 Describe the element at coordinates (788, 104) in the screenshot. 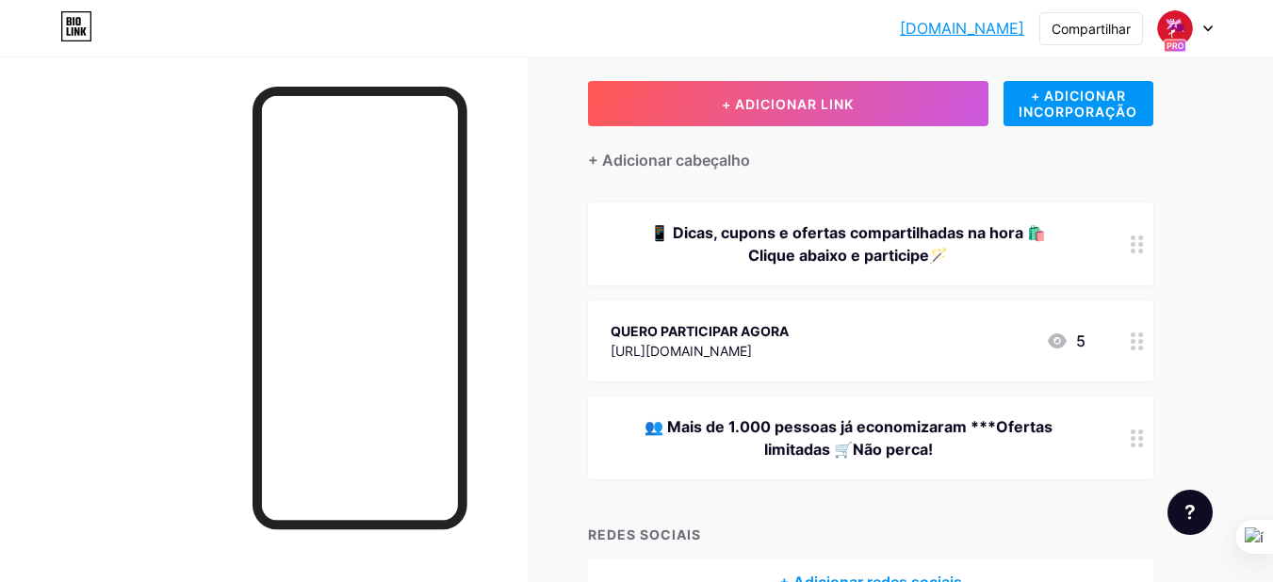

I see `font: + ADICIONAR LINK` at that location.